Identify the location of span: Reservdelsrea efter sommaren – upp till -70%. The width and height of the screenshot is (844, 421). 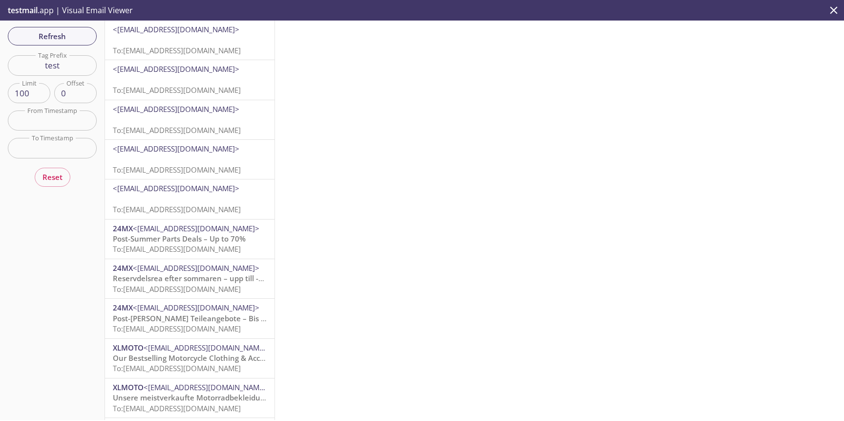
(193, 278).